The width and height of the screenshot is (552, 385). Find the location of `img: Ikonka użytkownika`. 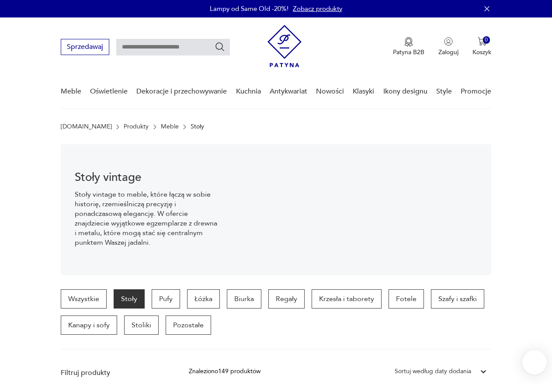

img: Ikonka użytkownika is located at coordinates (448, 41).